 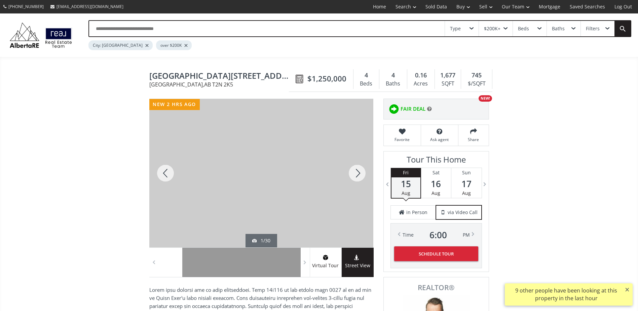 What do you see at coordinates (358, 265) in the screenshot?
I see `span: Street View` at bounding box center [358, 265].